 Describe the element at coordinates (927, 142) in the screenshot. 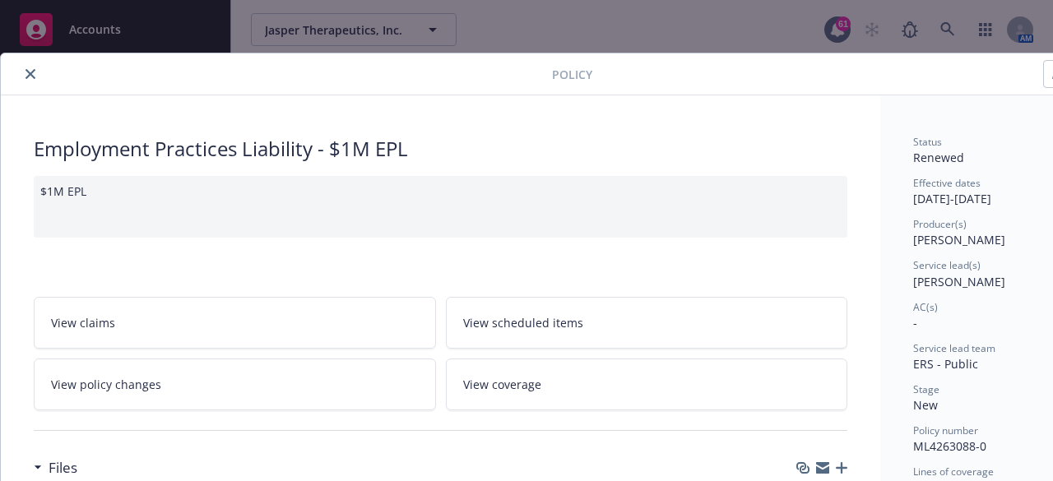

I see `span: Status` at that location.